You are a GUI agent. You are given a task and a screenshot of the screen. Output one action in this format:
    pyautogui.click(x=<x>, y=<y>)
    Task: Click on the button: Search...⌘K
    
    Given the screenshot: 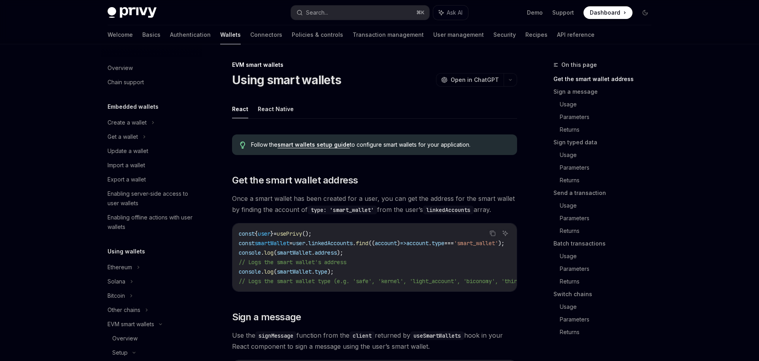 What is the action you would take?
    pyautogui.click(x=360, y=13)
    